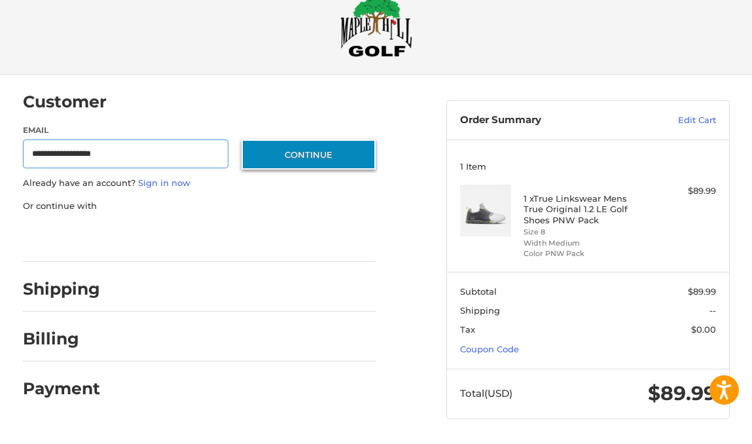  I want to click on li: Width Medium, so click(585, 243).